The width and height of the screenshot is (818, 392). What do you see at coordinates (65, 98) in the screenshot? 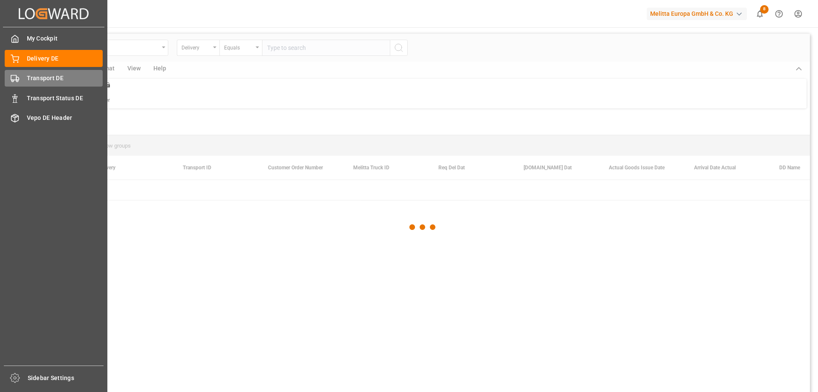
I see `span: Transport Status DE` at bounding box center [65, 98].